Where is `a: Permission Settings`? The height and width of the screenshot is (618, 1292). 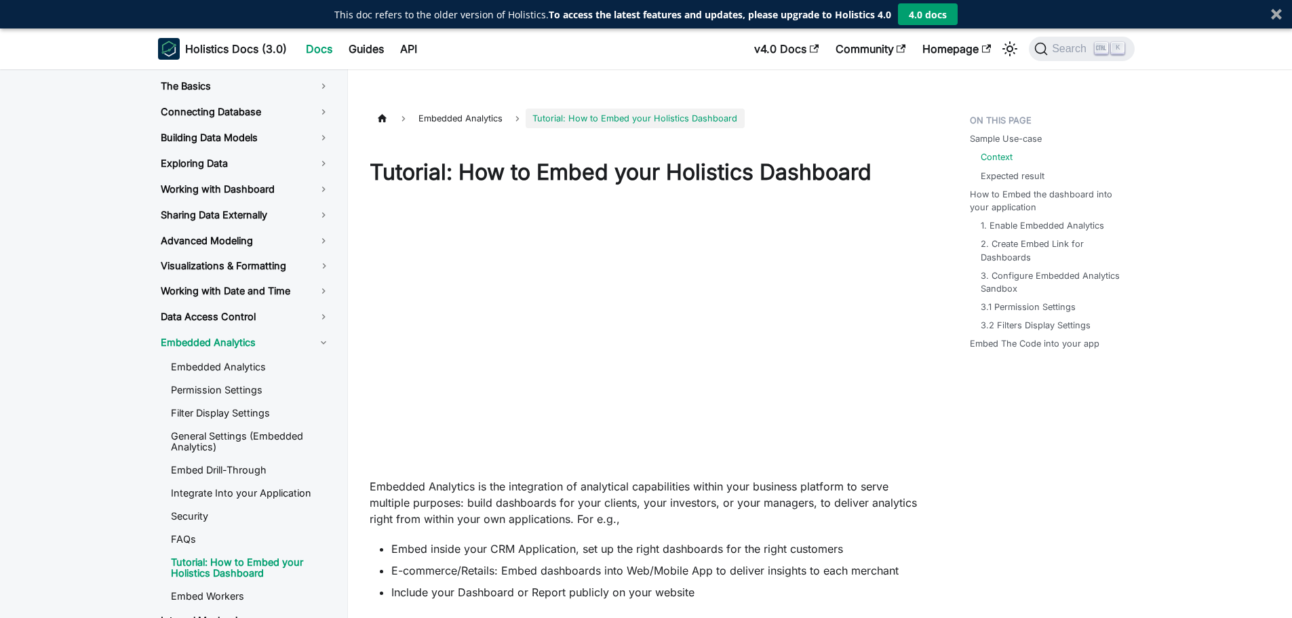 a: Permission Settings is located at coordinates (250, 390).